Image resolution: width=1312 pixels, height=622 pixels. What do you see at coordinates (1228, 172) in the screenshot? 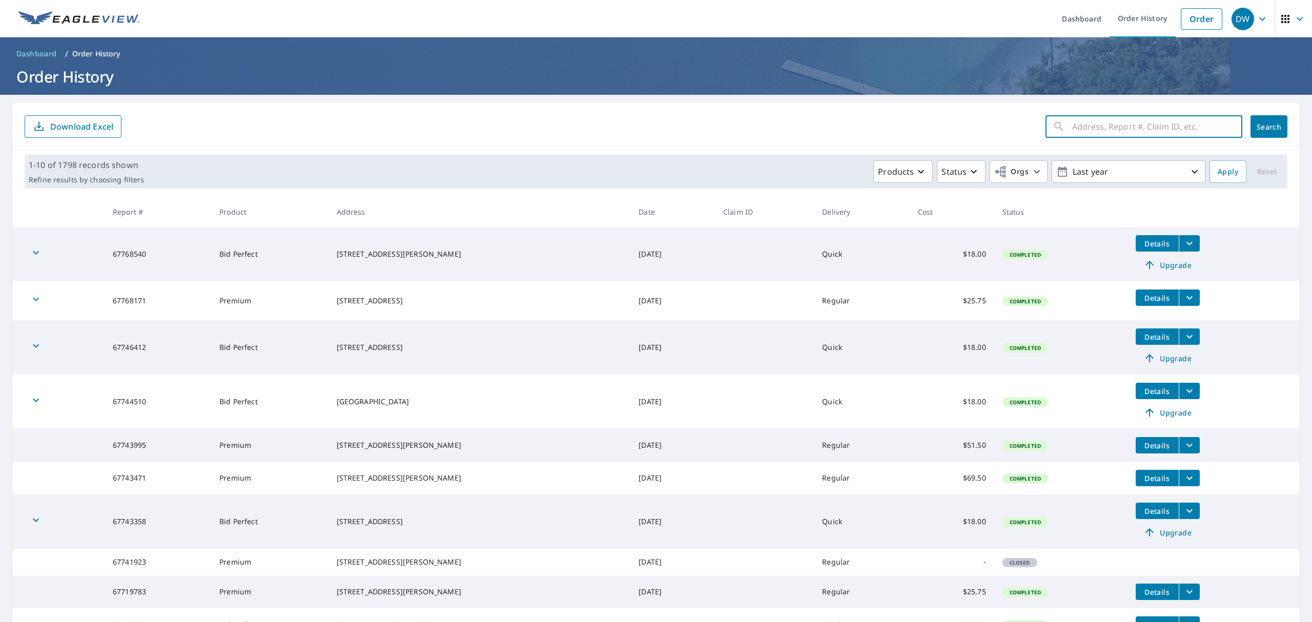
I see `button: Apply` at bounding box center [1228, 172].